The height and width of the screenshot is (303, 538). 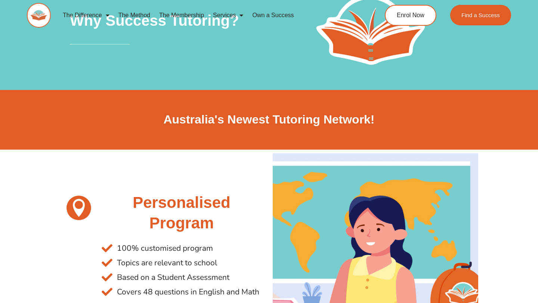 What do you see at coordinates (272, 15) in the screenshot?
I see `a: Own a Success` at bounding box center [272, 15].